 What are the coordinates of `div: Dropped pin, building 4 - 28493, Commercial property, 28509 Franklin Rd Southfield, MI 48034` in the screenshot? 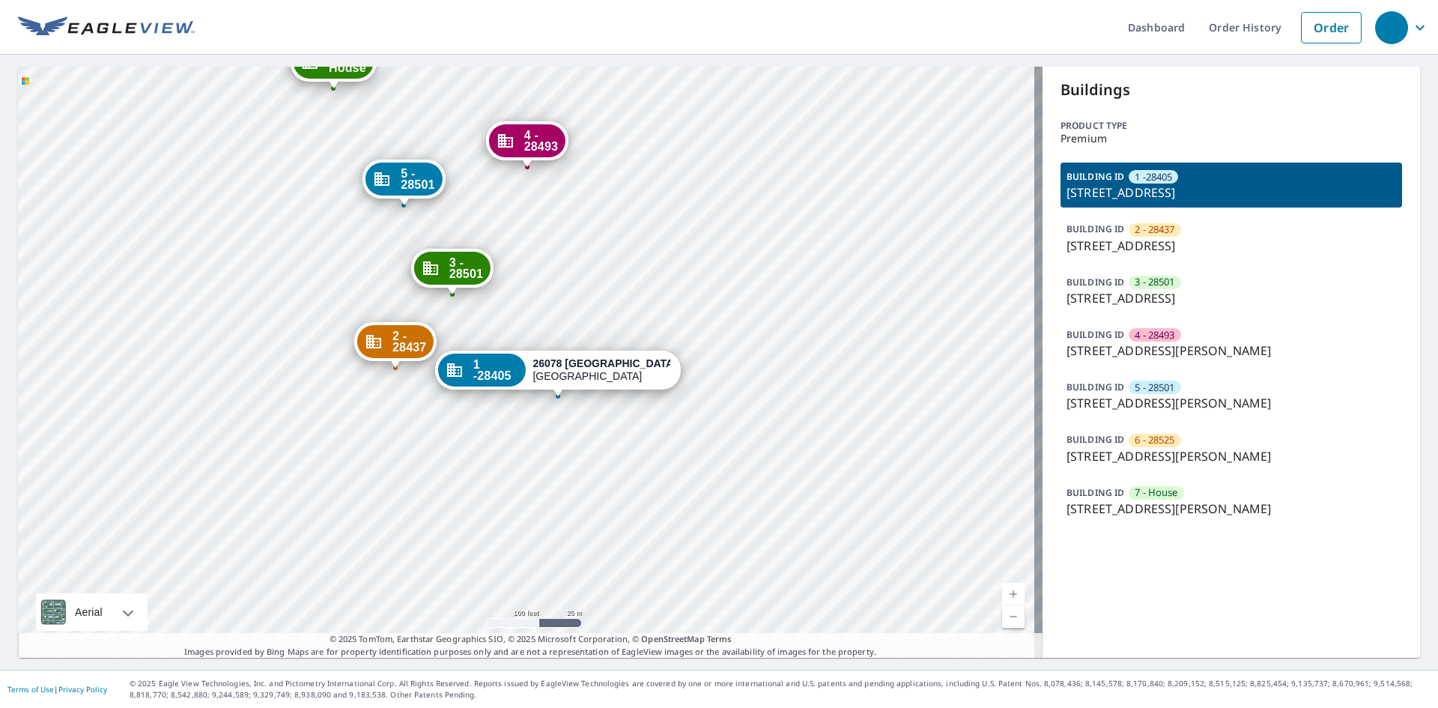 It's located at (527, 145).